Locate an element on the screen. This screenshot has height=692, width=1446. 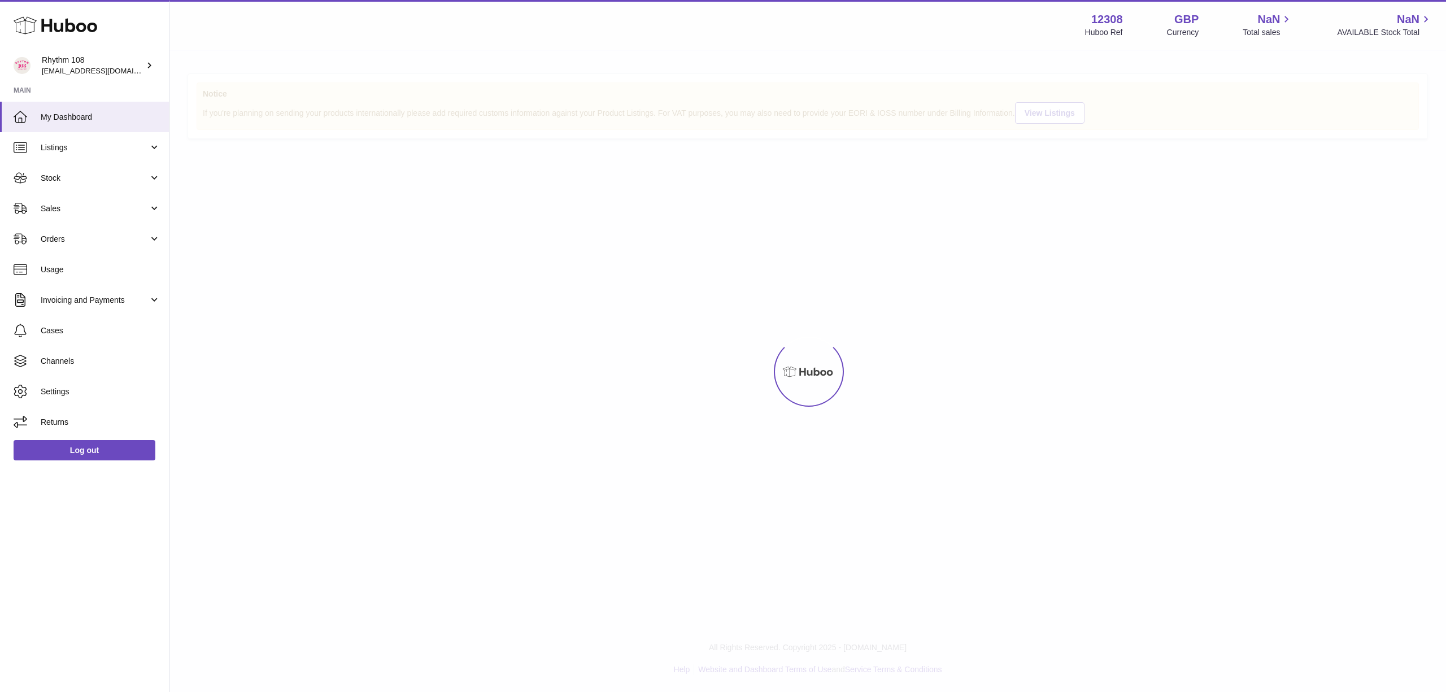
span: Usage is located at coordinates (101, 270).